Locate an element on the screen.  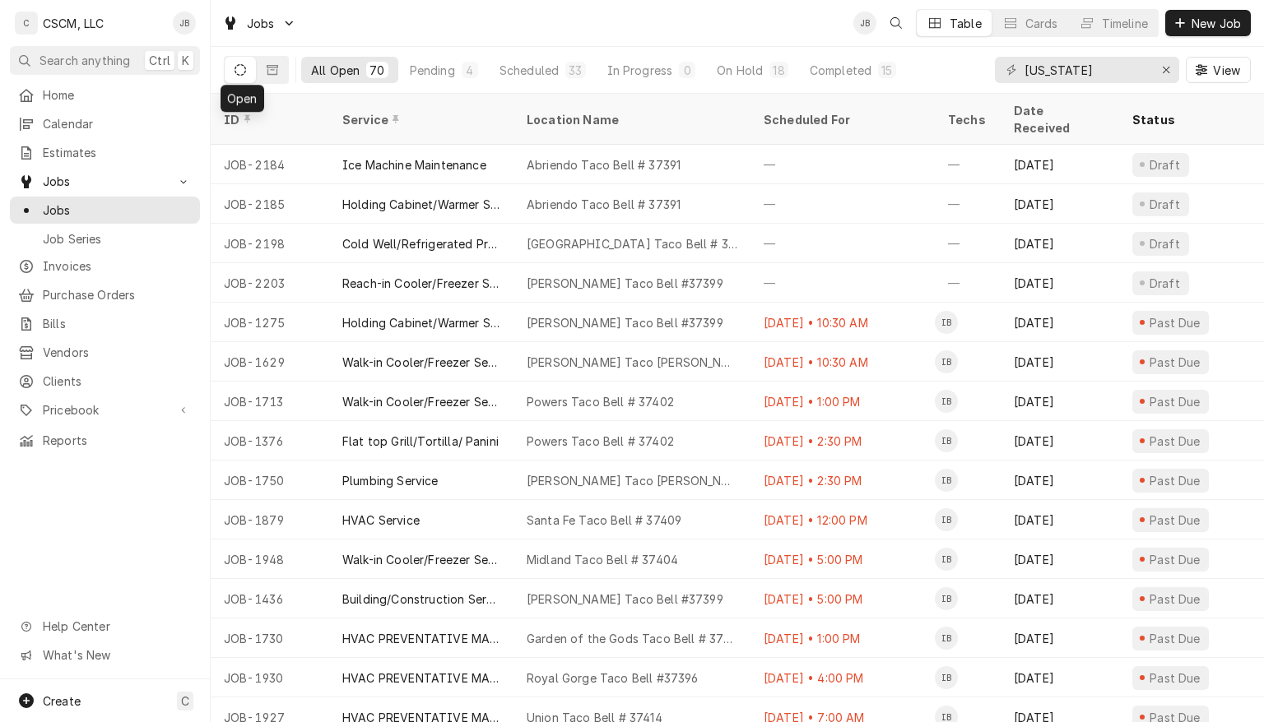
div: Powers Taco Bell # 37402 is located at coordinates (600, 441).